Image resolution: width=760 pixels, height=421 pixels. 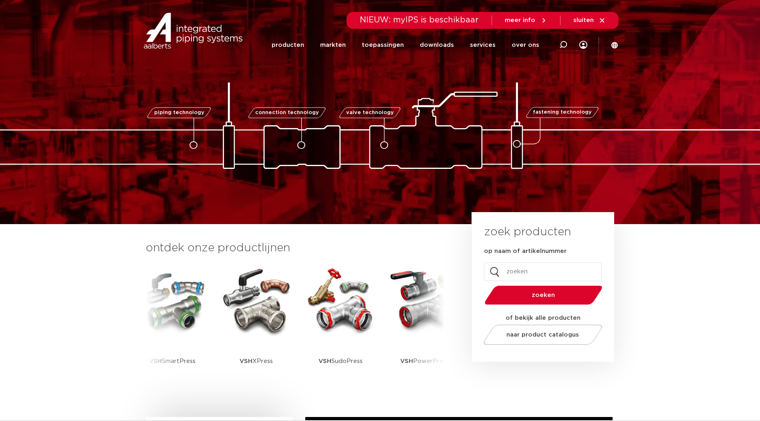 I want to click on span: naar product catalogus, so click(x=542, y=335).